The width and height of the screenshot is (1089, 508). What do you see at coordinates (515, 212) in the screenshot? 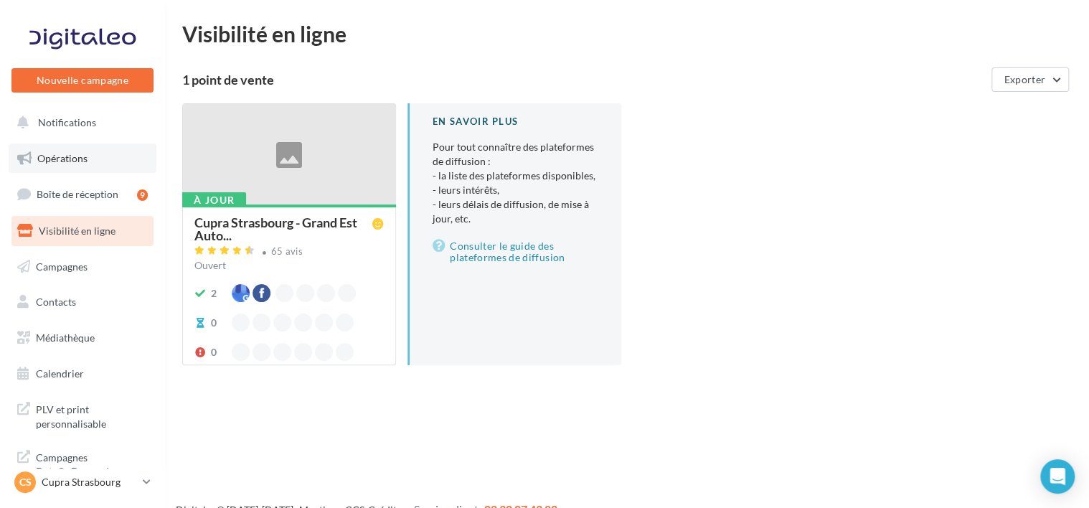
I see `li: - leurs délais de diffusion, de mise à jour, etc.` at bounding box center [515, 212].